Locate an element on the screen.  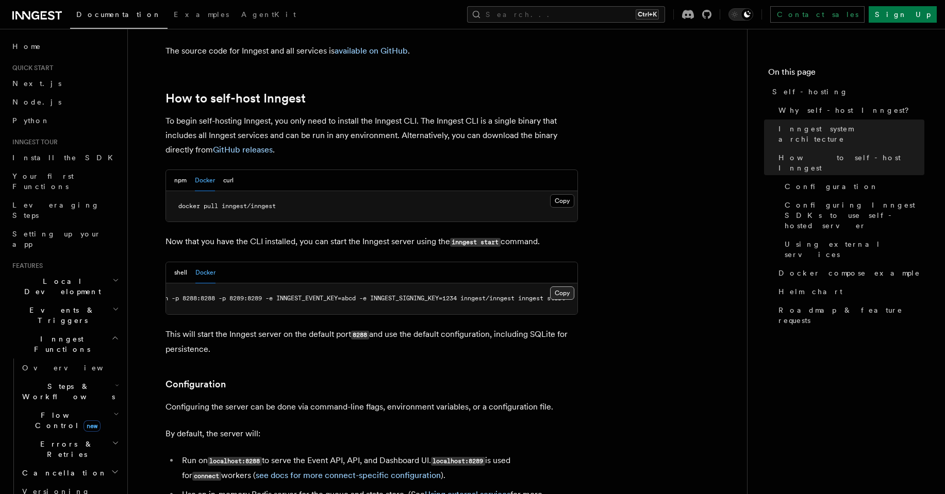
a: Using external services is located at coordinates (852, 249).